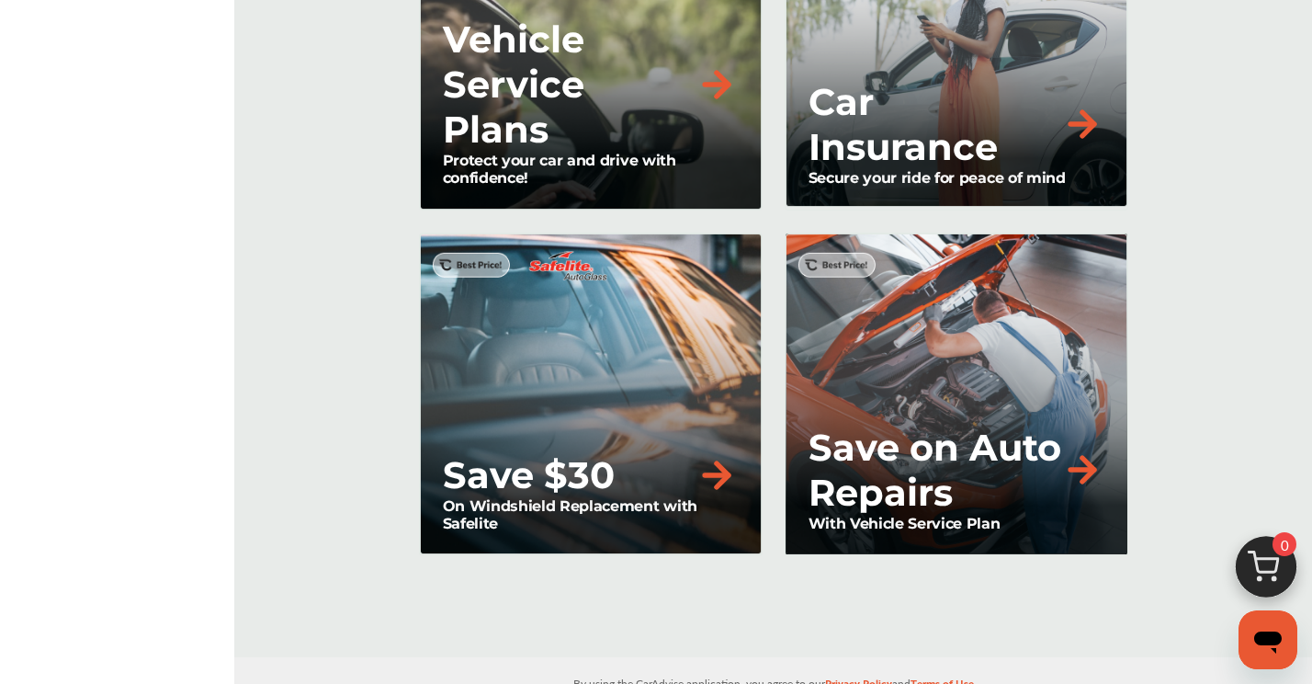 Image resolution: width=1312 pixels, height=684 pixels. Describe the element at coordinates (591, 515) in the screenshot. I see `p: On Windshield Replacement with Safelite` at that location.